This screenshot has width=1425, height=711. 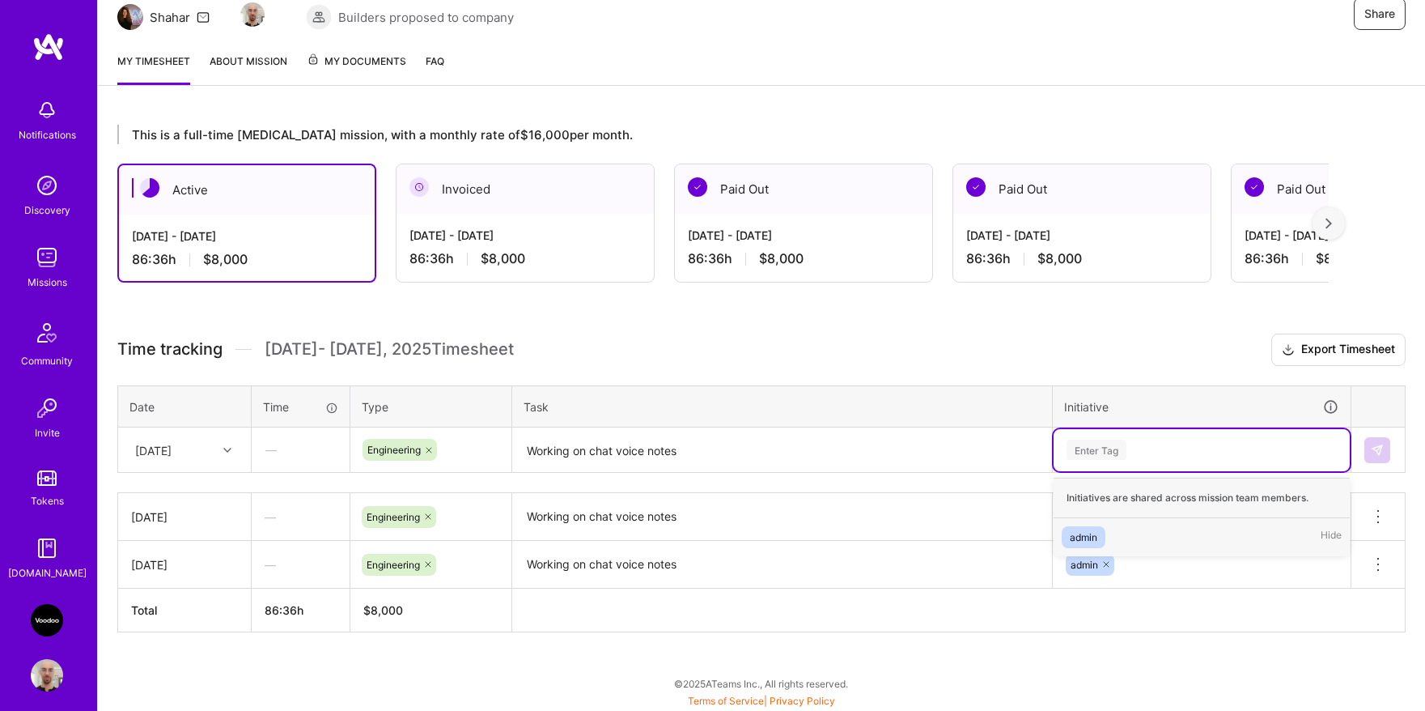 I want to click on div: Initiatives are shared across mission team members., so click(x=1202, y=498).